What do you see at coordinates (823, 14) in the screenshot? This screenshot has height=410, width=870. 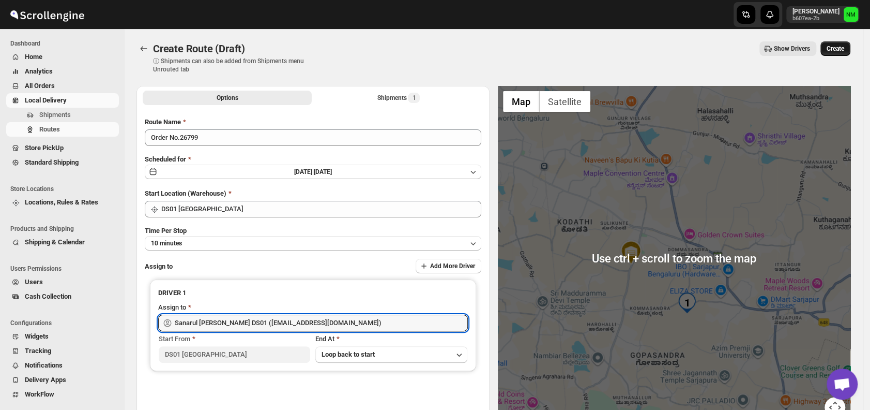 I see `button: User menu` at bounding box center [823, 14].